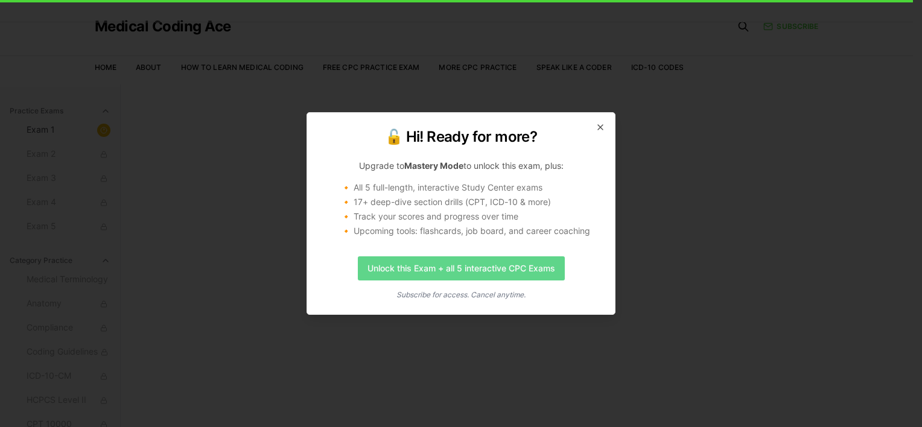 Image resolution: width=922 pixels, height=427 pixels. I want to click on i: Subscribe for access. Cancel anytime., so click(461, 294).